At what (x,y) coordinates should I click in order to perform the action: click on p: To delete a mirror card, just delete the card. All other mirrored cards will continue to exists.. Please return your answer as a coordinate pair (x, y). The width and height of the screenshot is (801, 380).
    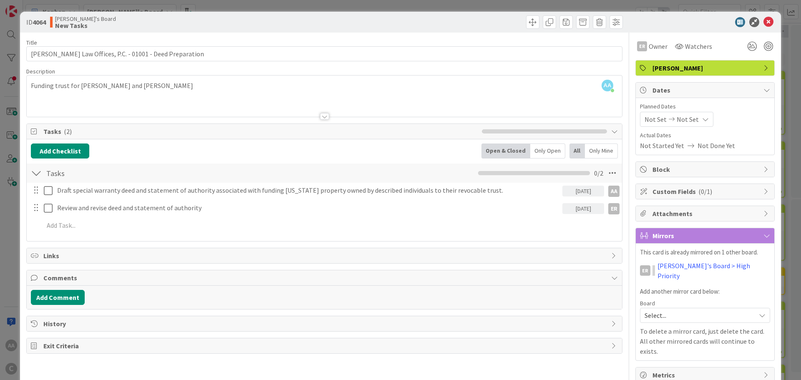
    Looking at the image, I should click on (705, 341).